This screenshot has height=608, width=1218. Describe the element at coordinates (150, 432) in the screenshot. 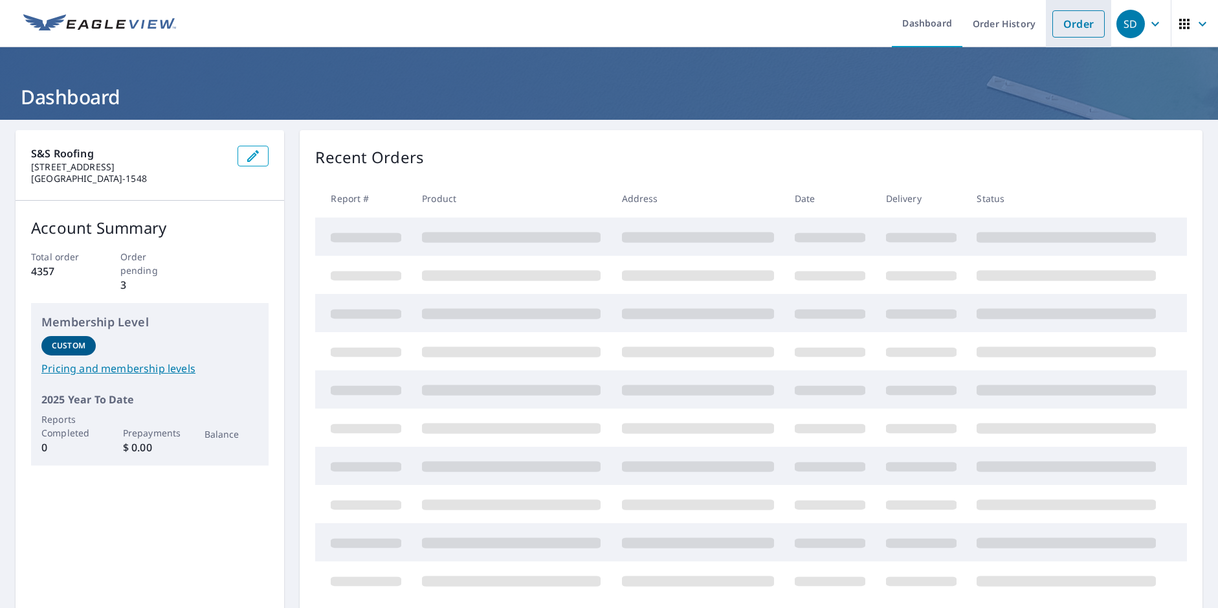

I see `p: Prepayments` at that location.